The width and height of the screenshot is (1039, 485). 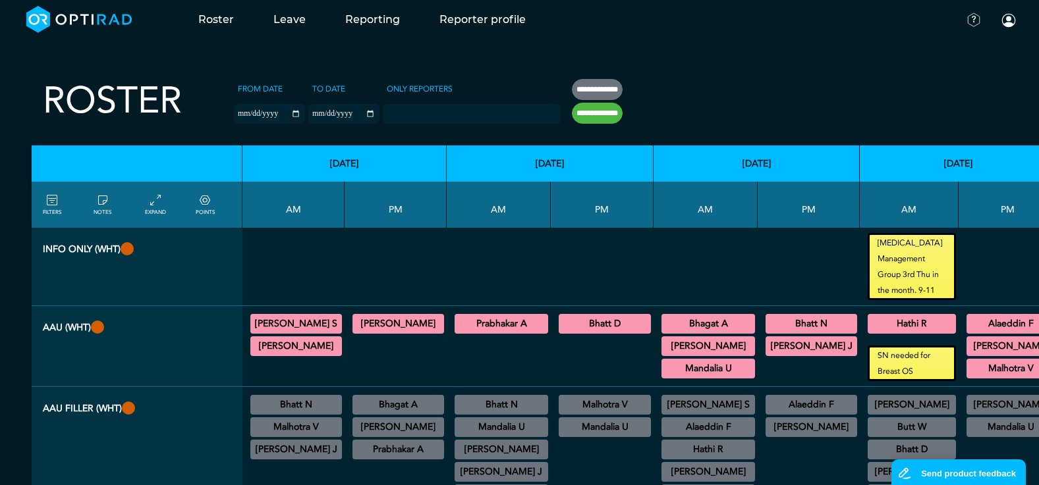 What do you see at coordinates (911, 427) in the screenshot?
I see `summary: Butt W` at bounding box center [911, 427].